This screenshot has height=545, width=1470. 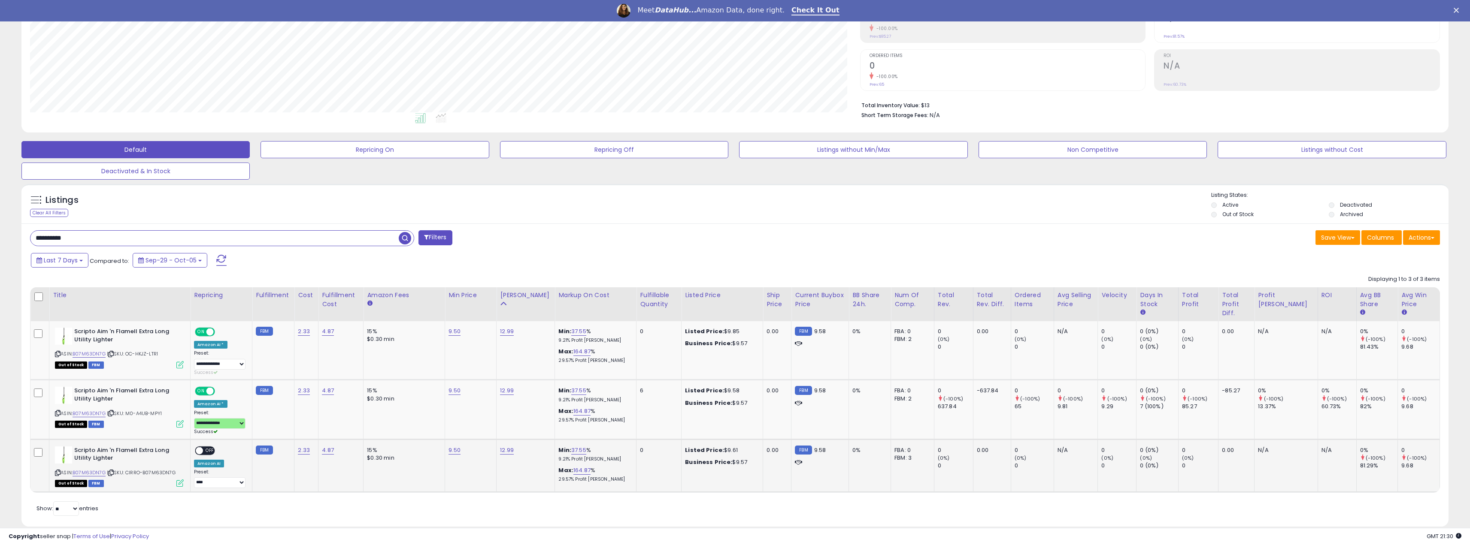 I want to click on a: Privacy Policy, so click(x=130, y=536).